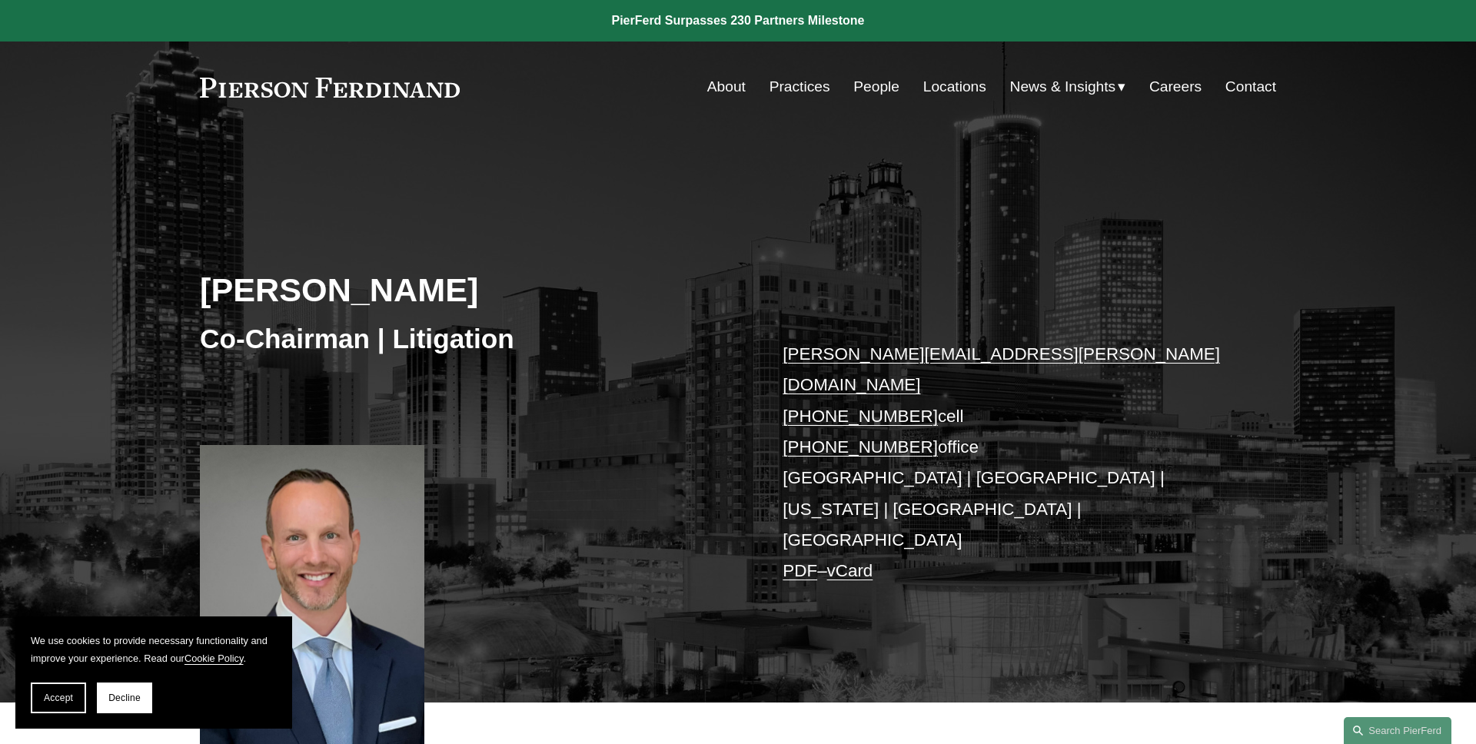 The height and width of the screenshot is (744, 1476). Describe the element at coordinates (955, 87) in the screenshot. I see `a: Locations` at that location.